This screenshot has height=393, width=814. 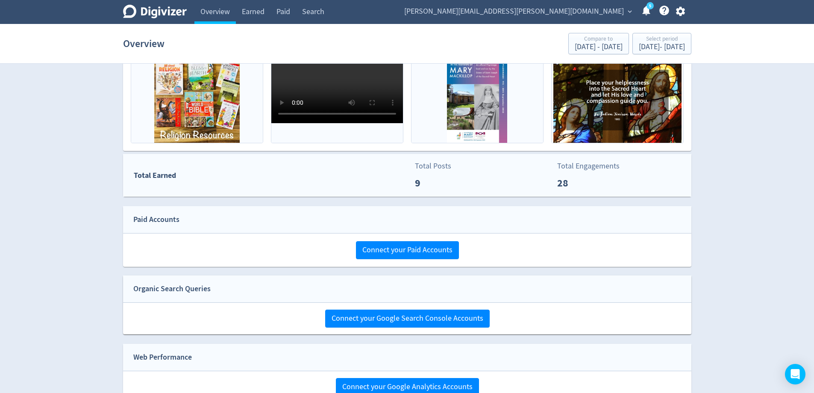 What do you see at coordinates (796, 374) in the screenshot?
I see `div: Open Intercom Messenger` at bounding box center [796, 374].